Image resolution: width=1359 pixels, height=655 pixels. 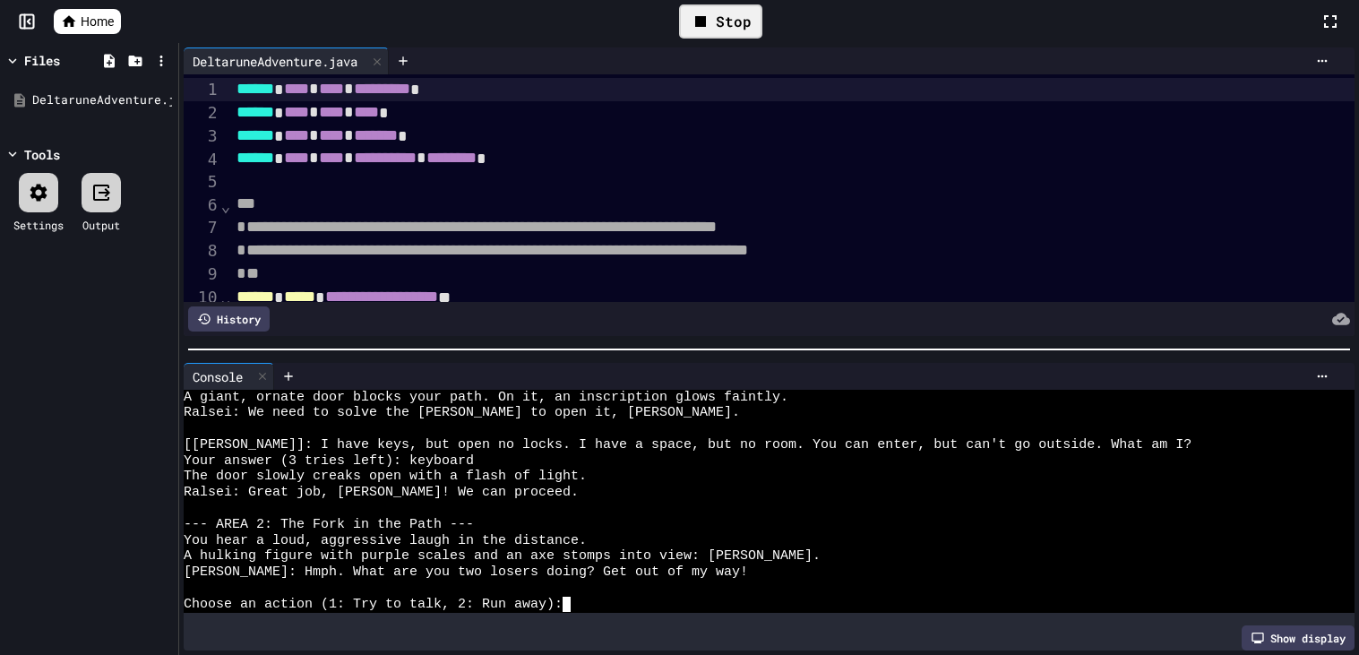 I want to click on span: You hear a loud, aggressive laugh in the distance., so click(x=385, y=541).